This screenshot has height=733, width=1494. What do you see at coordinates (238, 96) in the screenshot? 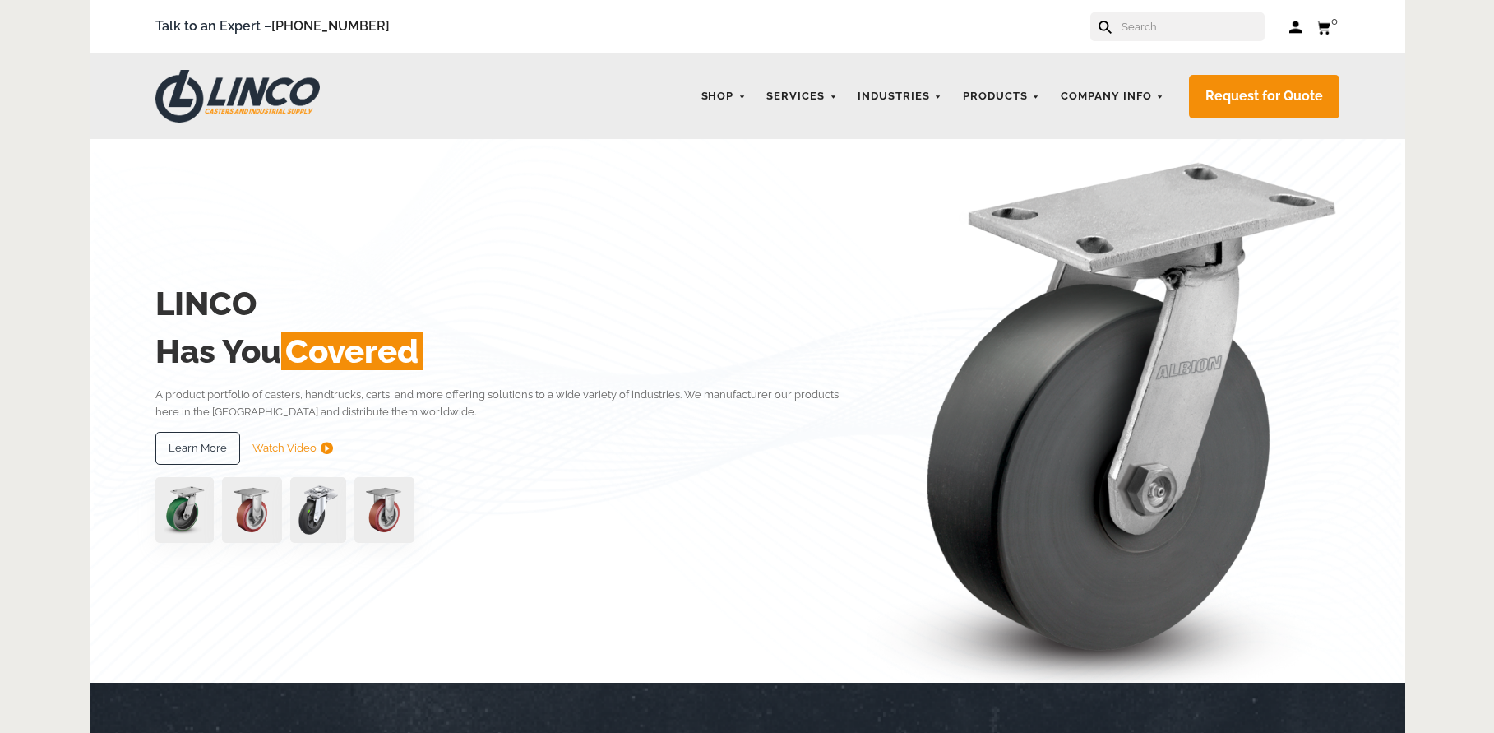
I see `img: LINCO CASTERS & INDUSTRIAL SUPPLY` at bounding box center [238, 96].